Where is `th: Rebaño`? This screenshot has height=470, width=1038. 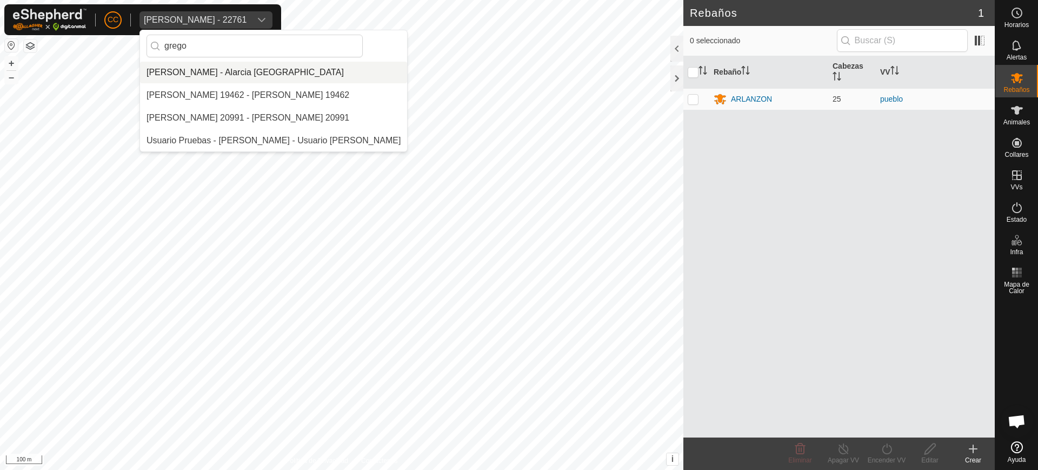 th: Rebaño is located at coordinates (769, 72).